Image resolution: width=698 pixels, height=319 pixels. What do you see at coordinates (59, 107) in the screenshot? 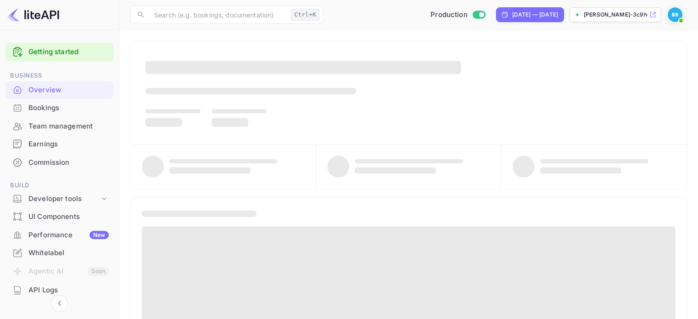
I see `a: Bookings` at bounding box center [59, 107].